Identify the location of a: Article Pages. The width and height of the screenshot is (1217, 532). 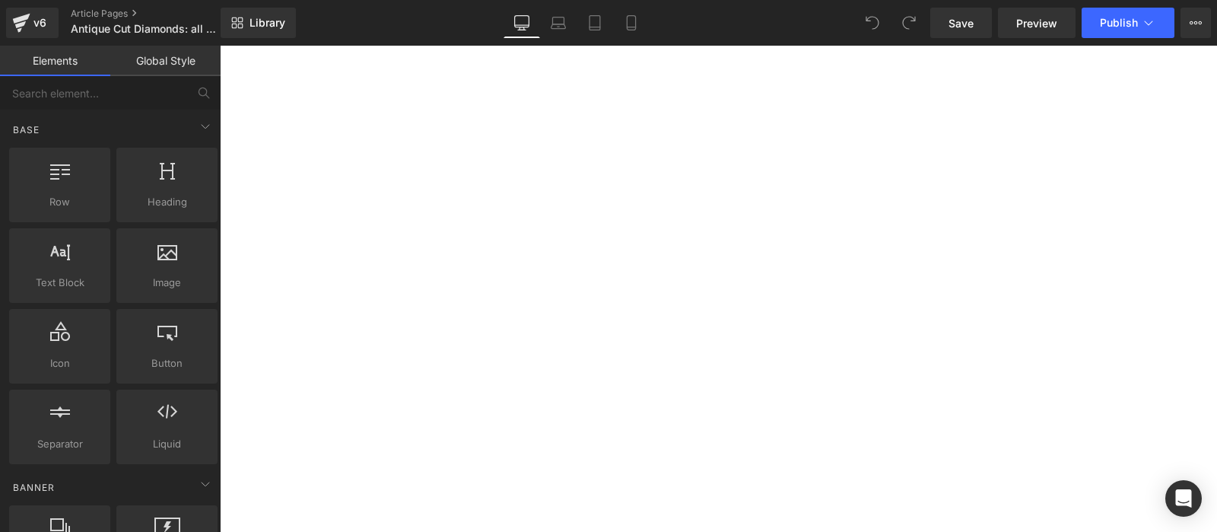
(158, 14).